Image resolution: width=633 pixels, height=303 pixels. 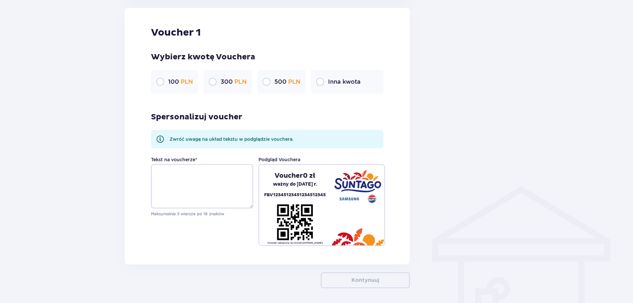 What do you see at coordinates (202, 214) in the screenshot?
I see `p: Maksymalnie 3 wiersze po 18 znaków` at bounding box center [202, 214].